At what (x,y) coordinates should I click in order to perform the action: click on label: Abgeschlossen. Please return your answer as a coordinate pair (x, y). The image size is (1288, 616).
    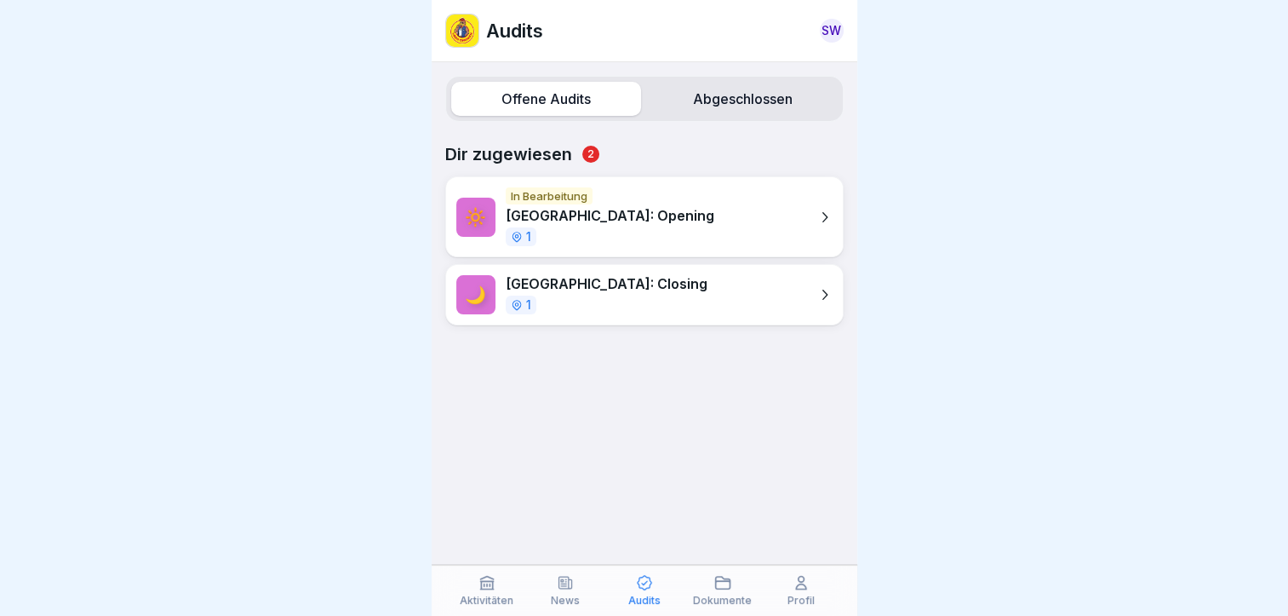
    Looking at the image, I should click on (742, 99).